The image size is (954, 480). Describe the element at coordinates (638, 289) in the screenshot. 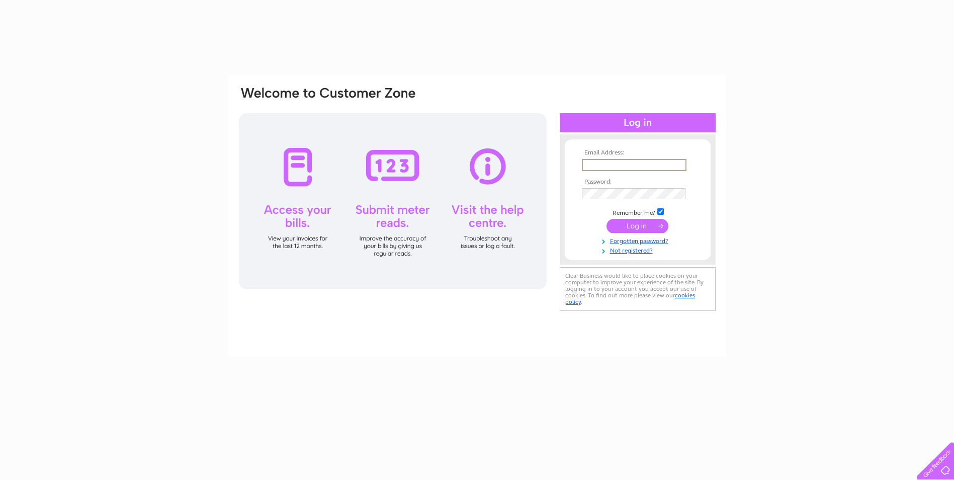

I see `div: Clear Business would like to place cookies on your computer to improve your experience of the sit...` at that location.